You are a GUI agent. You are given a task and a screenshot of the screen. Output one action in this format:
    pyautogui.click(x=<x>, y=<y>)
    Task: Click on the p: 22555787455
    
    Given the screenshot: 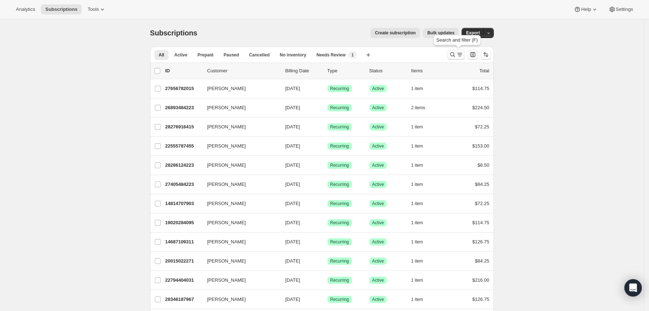 What is the action you would take?
    pyautogui.click(x=183, y=146)
    